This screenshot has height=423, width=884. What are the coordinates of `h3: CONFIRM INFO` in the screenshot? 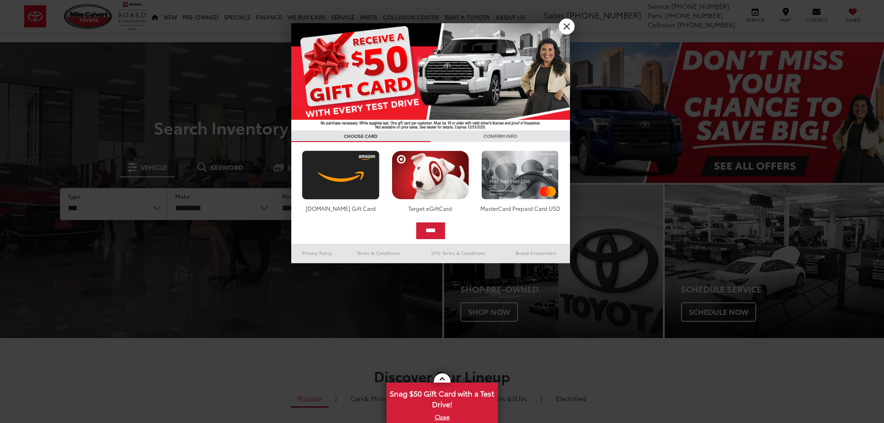 It's located at (500, 136).